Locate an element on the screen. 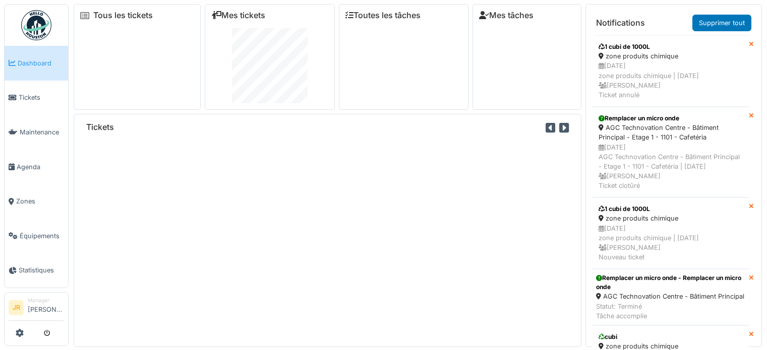  a: Mes tickets is located at coordinates (238, 15).